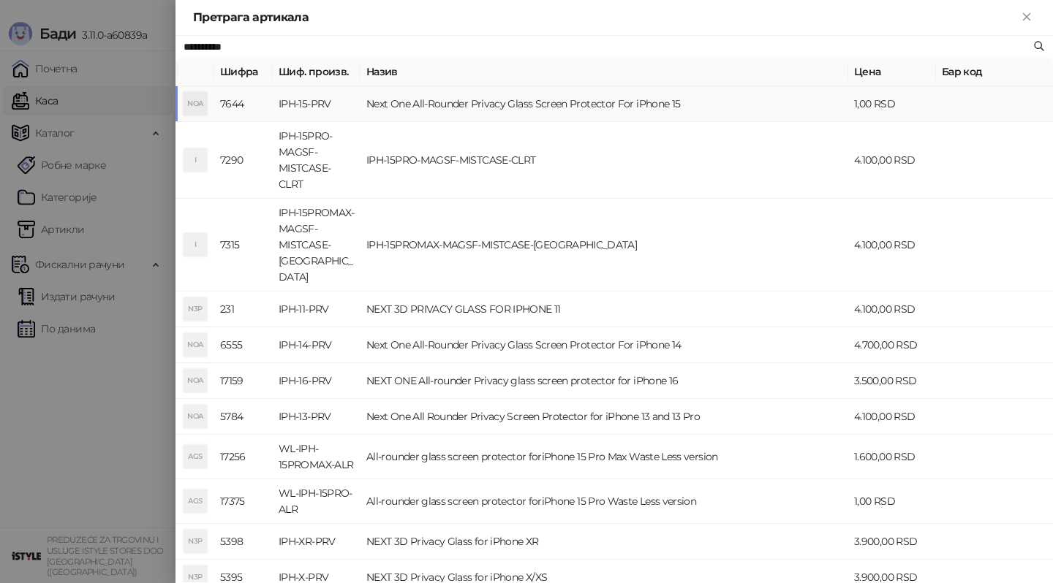 This screenshot has width=1053, height=583. I want to click on td: All-rounder glass screen protector foriPhone 15 Pro Waste Less version, so click(604, 502).